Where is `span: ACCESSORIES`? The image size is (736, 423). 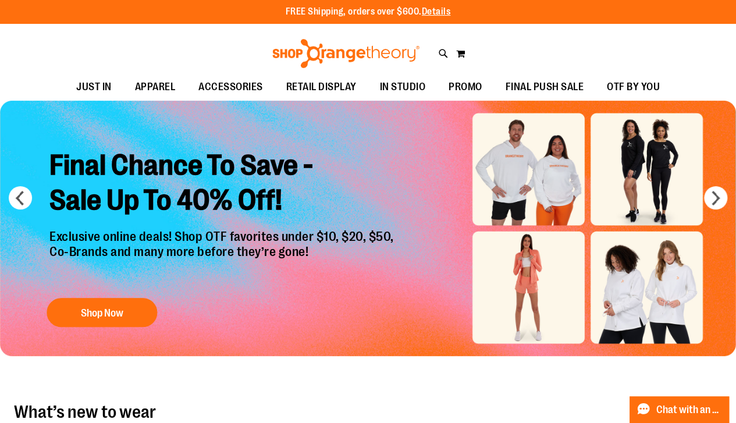 span: ACCESSORIES is located at coordinates (230, 87).